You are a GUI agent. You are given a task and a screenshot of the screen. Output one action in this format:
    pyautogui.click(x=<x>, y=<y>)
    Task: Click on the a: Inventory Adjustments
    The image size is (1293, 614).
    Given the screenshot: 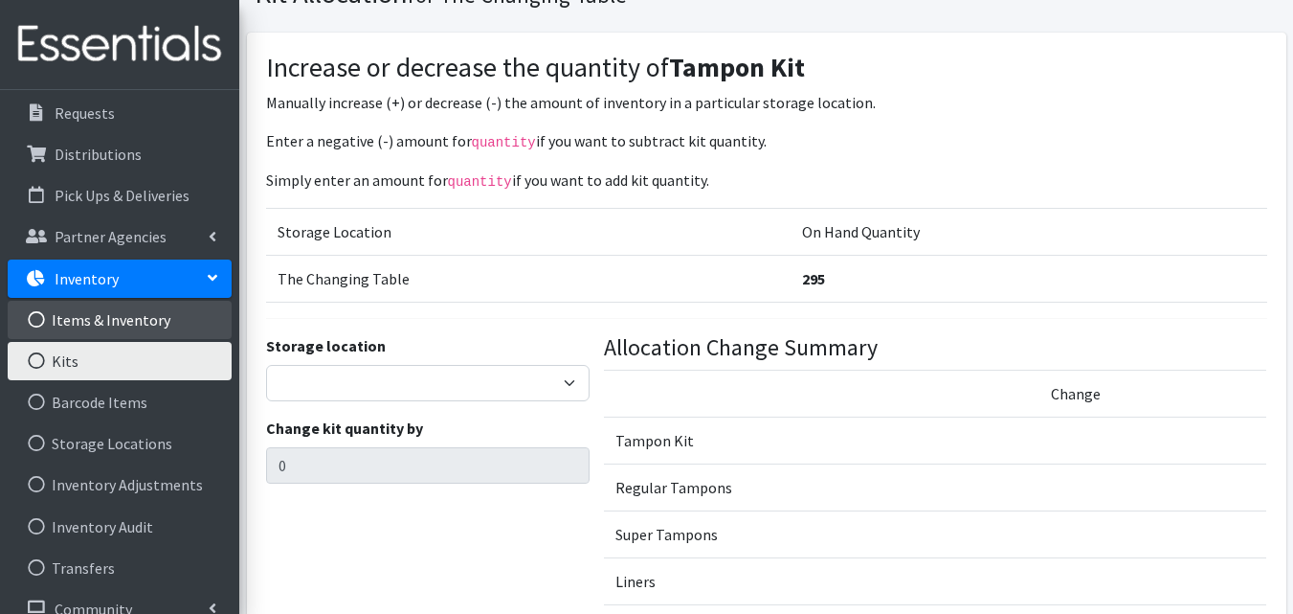 What is the action you would take?
    pyautogui.click(x=120, y=484)
    